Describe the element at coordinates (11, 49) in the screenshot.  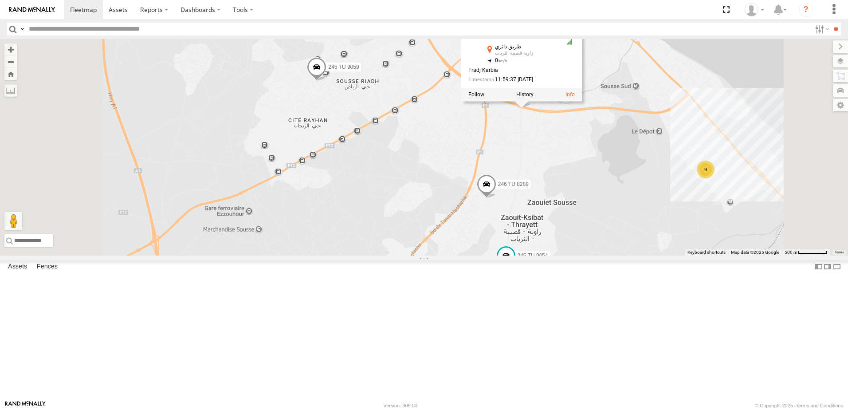
I see `button: Zoom in` at that location.